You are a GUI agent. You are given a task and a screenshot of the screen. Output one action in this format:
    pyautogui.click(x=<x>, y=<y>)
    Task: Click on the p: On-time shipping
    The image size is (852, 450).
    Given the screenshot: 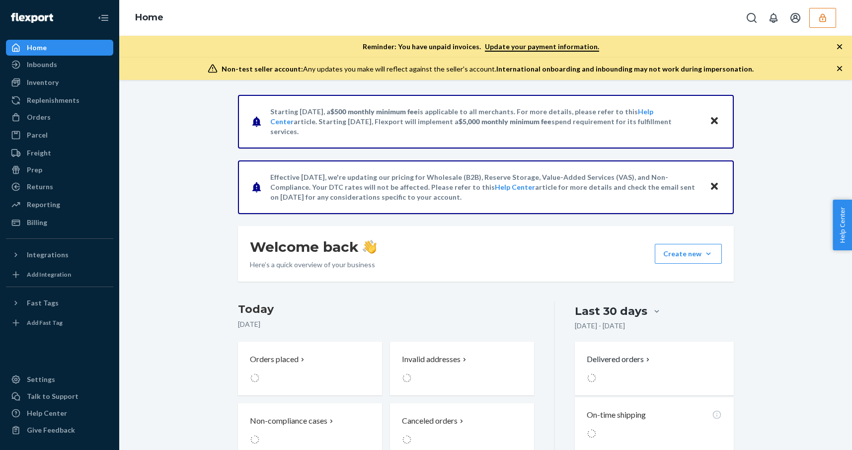 What is the action you would take?
    pyautogui.click(x=616, y=415)
    